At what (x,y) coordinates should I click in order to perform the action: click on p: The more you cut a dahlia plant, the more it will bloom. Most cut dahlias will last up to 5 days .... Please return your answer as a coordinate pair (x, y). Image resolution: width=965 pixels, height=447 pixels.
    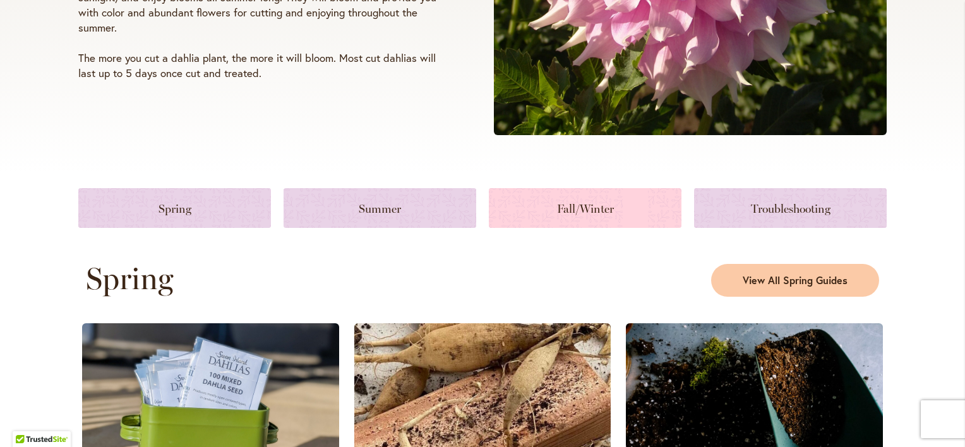
    Looking at the image, I should click on (262, 66).